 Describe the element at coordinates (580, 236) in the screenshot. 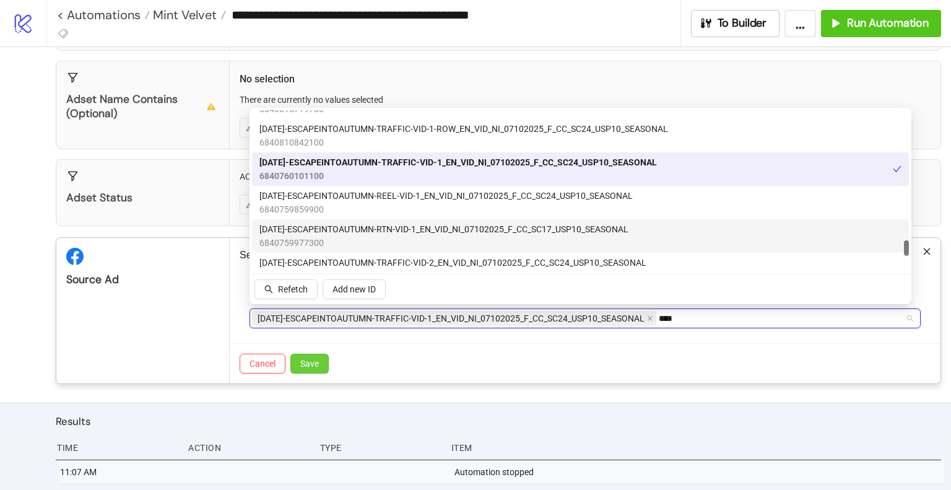

I see `div: AD422-ESCAPEINTOAUTUMN-RTN-VID-1_EN_VID_NI_07102025_F_CC_SC17_USP10_SEASONAL` at that location.